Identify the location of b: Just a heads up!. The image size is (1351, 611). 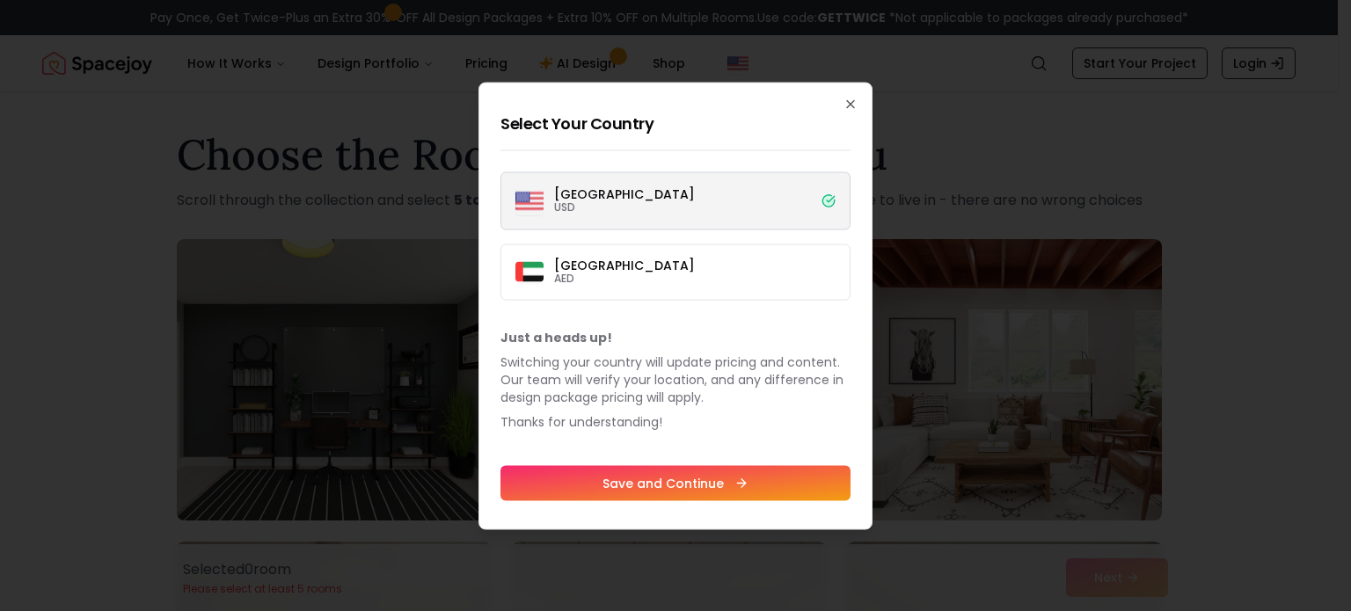
(556, 337).